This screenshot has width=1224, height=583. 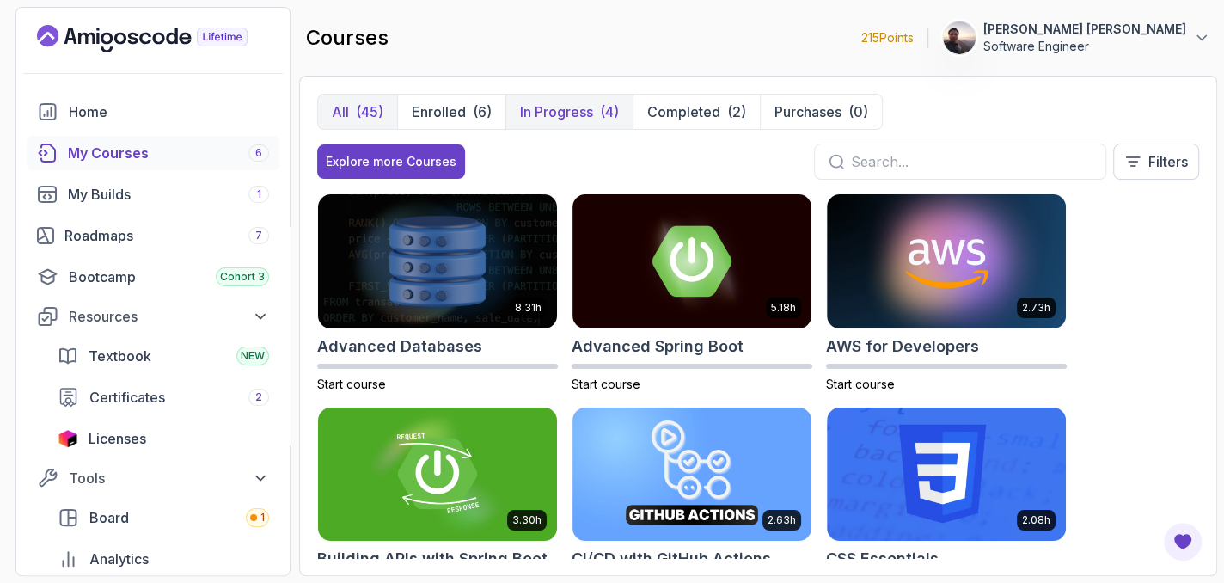 What do you see at coordinates (127, 397) in the screenshot?
I see `span: Certificates` at bounding box center [127, 397].